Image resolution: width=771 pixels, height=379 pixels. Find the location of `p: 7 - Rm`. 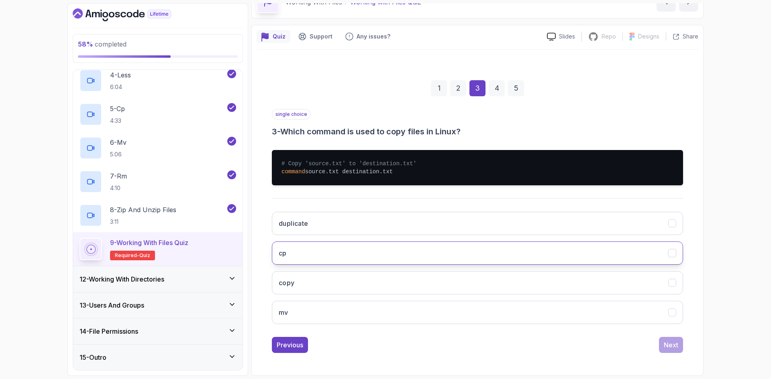

p: 7 - Rm is located at coordinates (118, 176).